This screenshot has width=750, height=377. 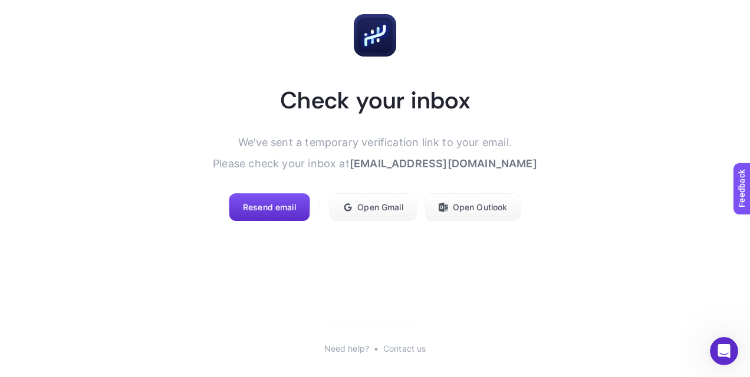 What do you see at coordinates (372, 207) in the screenshot?
I see `button: Open Gmail` at bounding box center [372, 207].